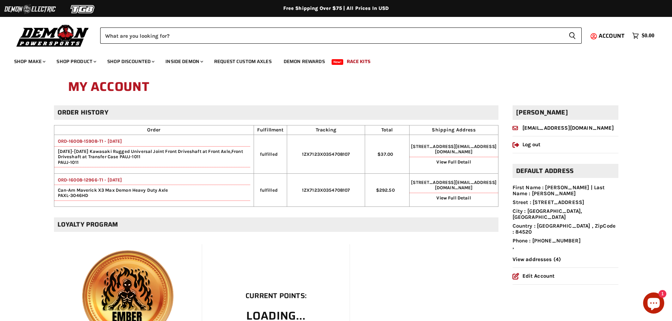 The image size is (672, 321). I want to click on img: Demon Powersports, so click(53, 35).